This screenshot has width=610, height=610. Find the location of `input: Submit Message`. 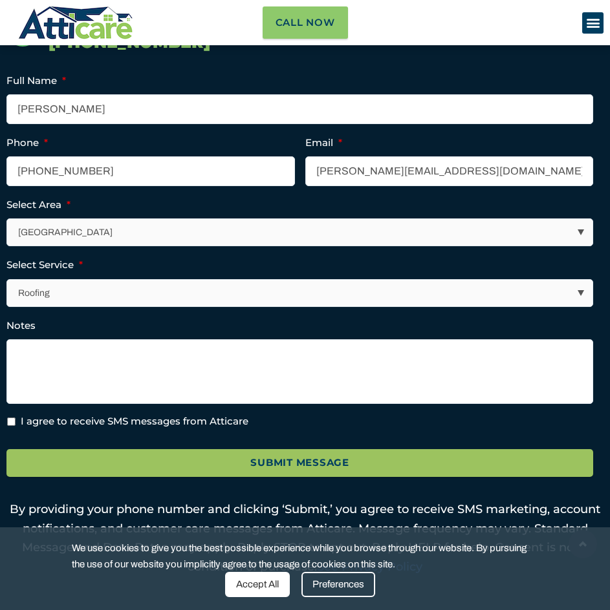

input: Submit Message is located at coordinates (299, 463).